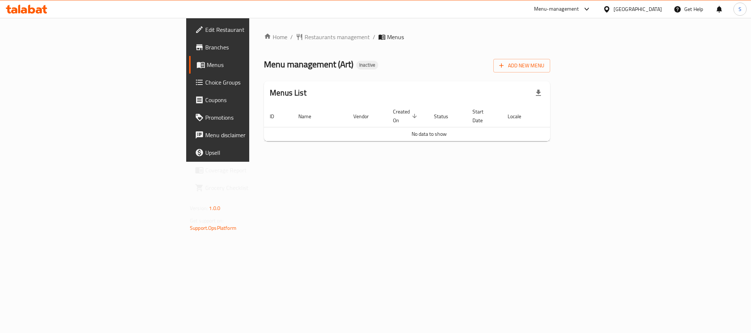 The height and width of the screenshot is (333, 751). I want to click on span: 1.0.0, so click(214, 208).